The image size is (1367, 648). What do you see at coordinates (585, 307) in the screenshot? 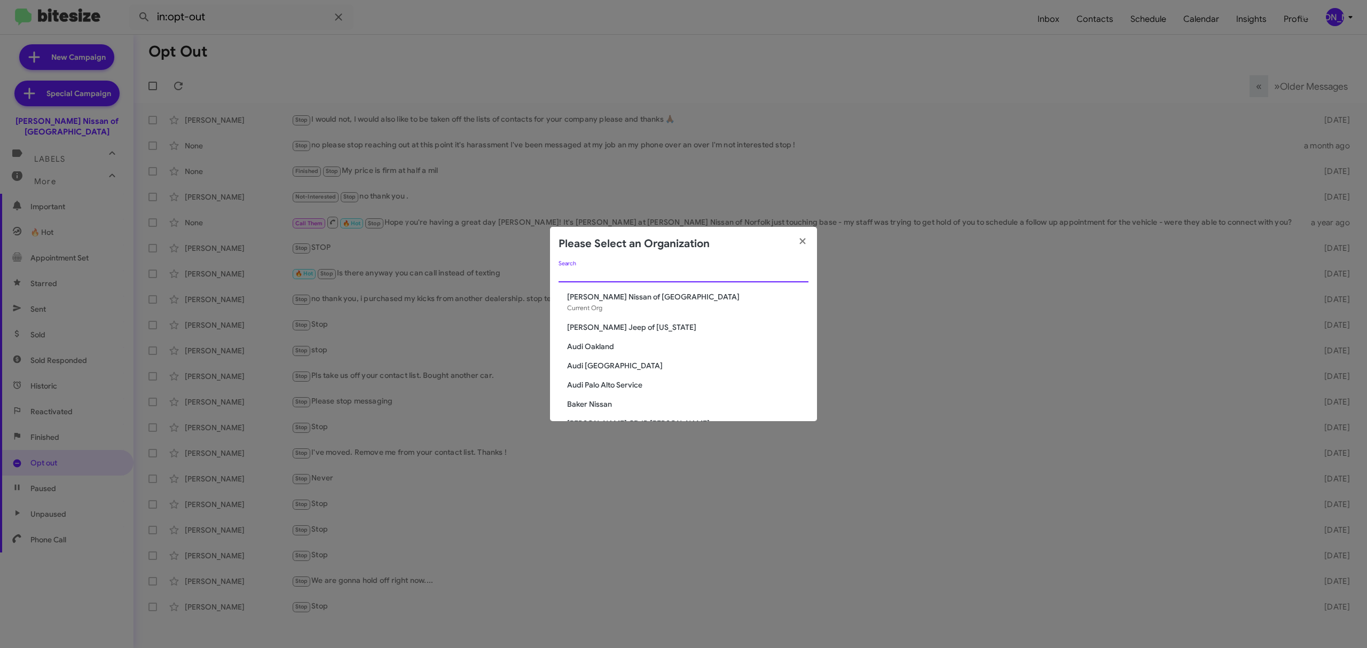
I see `span: Current Org` at bounding box center [585, 307].